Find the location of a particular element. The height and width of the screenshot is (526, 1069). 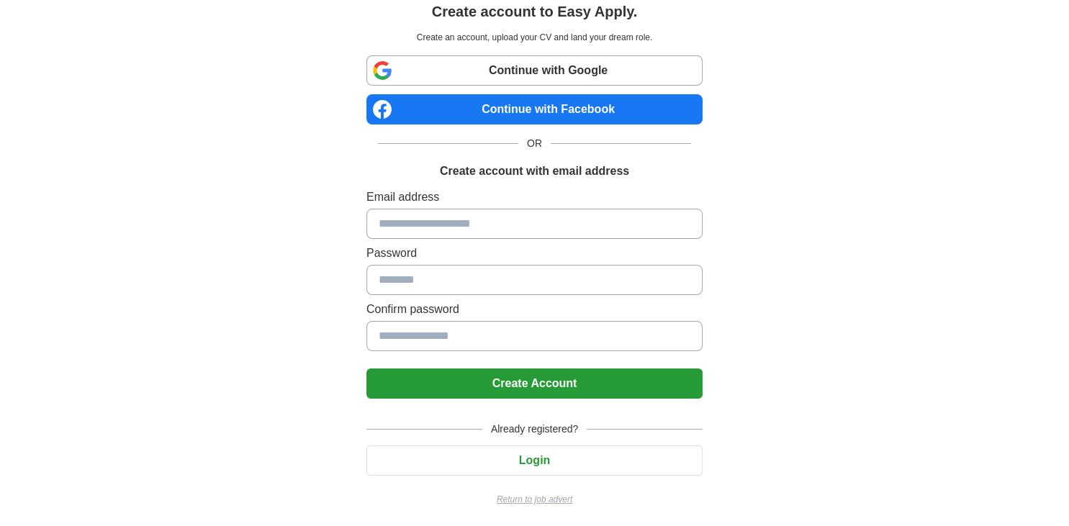

a: Return to job advert is located at coordinates (534, 499).